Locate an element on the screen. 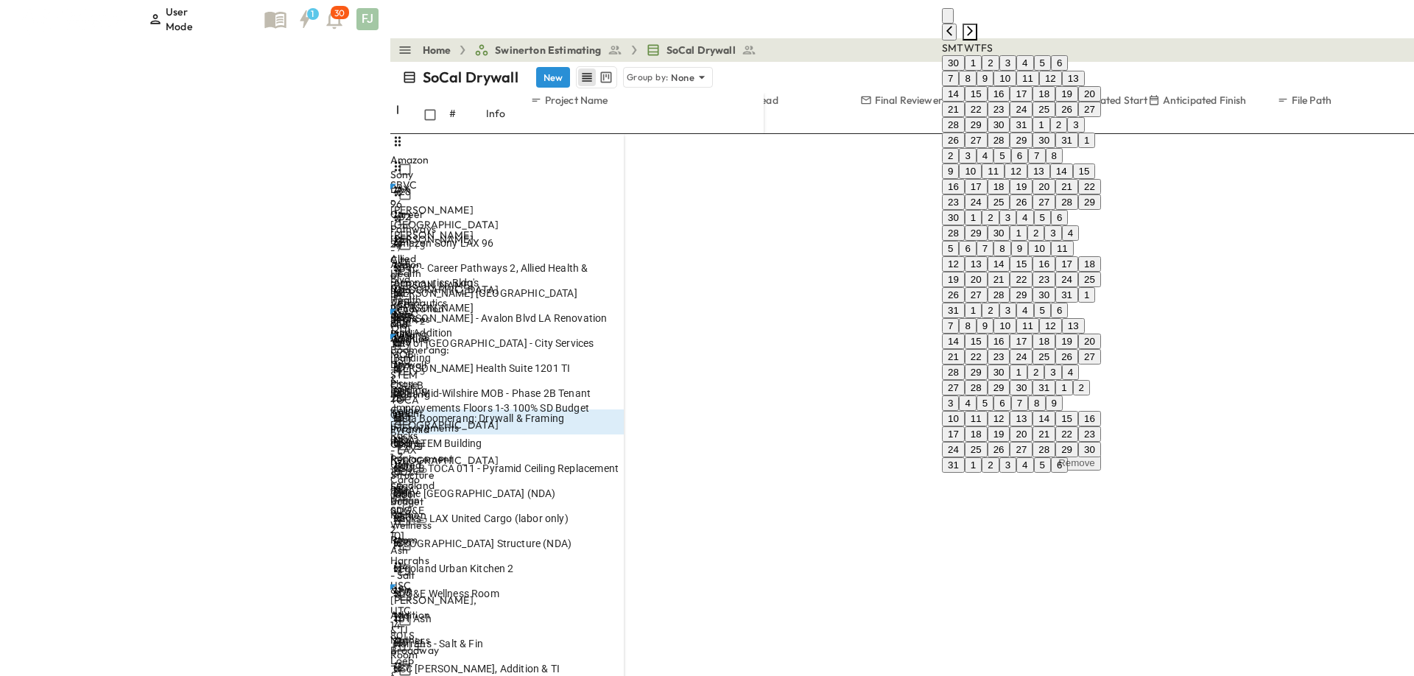 This screenshot has width=1414, height=676. button: row view is located at coordinates (587, 77).